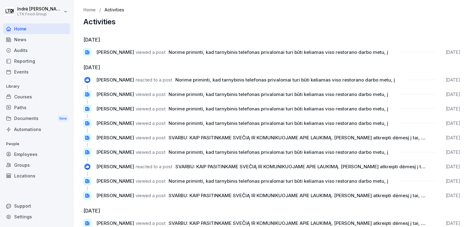  I want to click on a: Activities, so click(114, 10).